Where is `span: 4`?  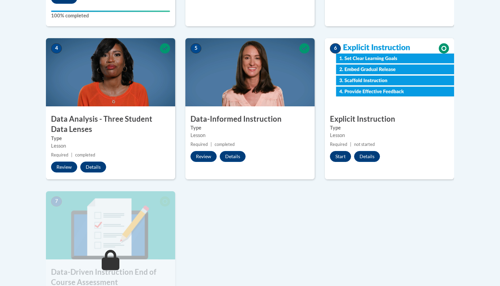
span: 4 is located at coordinates (56, 48).